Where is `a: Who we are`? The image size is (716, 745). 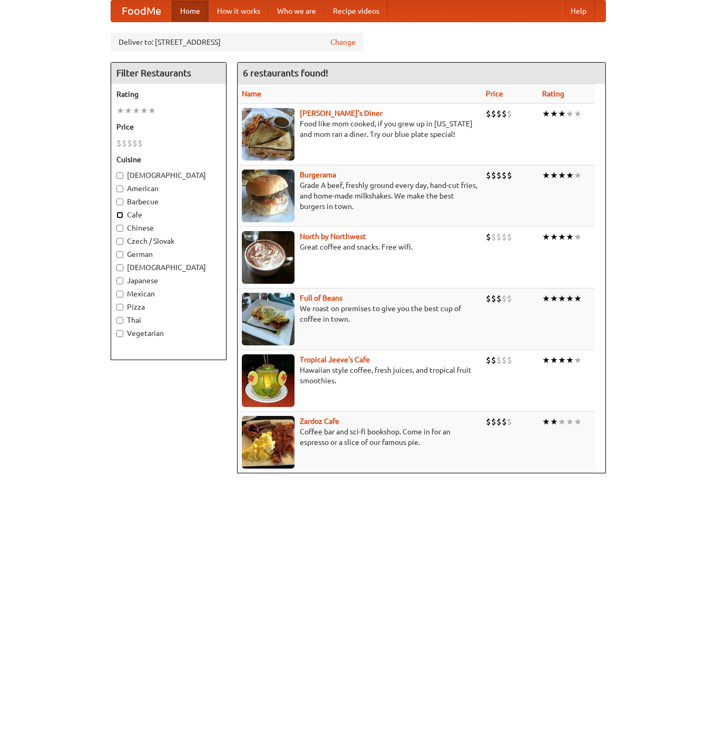
a: Who we are is located at coordinates (297, 11).